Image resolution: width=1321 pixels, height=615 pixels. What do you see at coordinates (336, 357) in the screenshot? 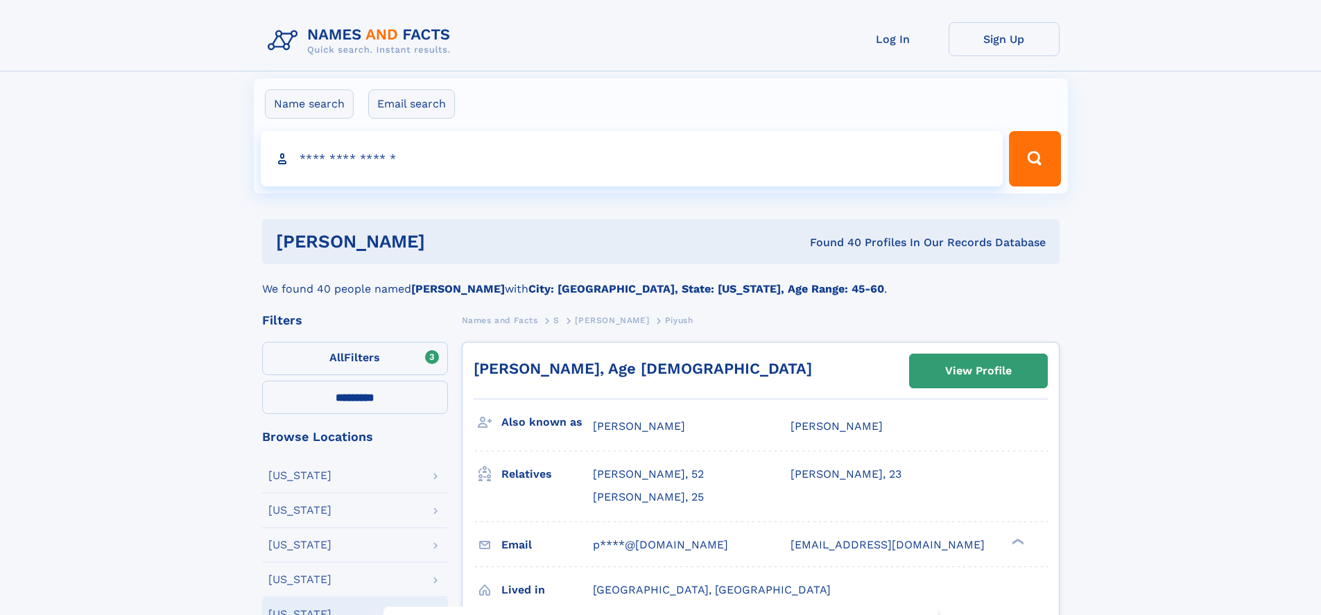
I see `span: All` at bounding box center [336, 357].